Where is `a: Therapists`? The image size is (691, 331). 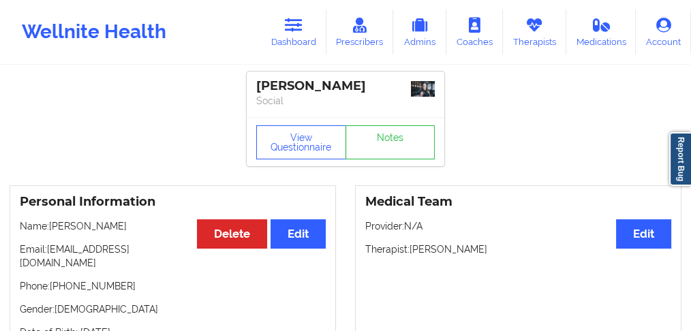
a: Therapists is located at coordinates (534, 32).